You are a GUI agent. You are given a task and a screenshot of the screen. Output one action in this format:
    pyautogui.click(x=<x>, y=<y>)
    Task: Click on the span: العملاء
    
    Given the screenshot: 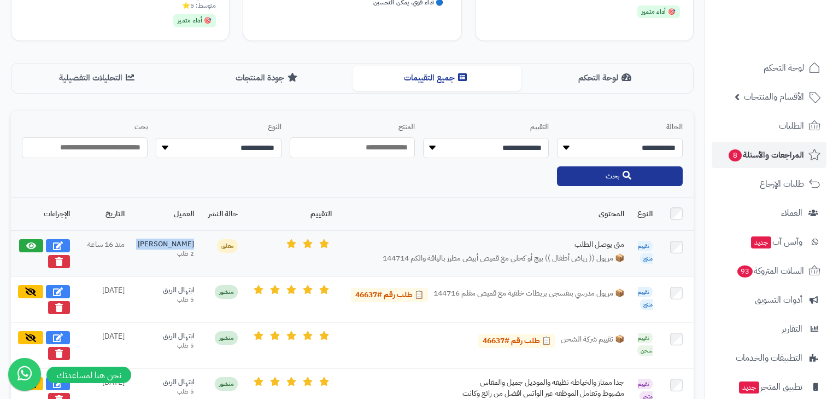 What is the action you would take?
    pyautogui.click(x=792, y=213)
    